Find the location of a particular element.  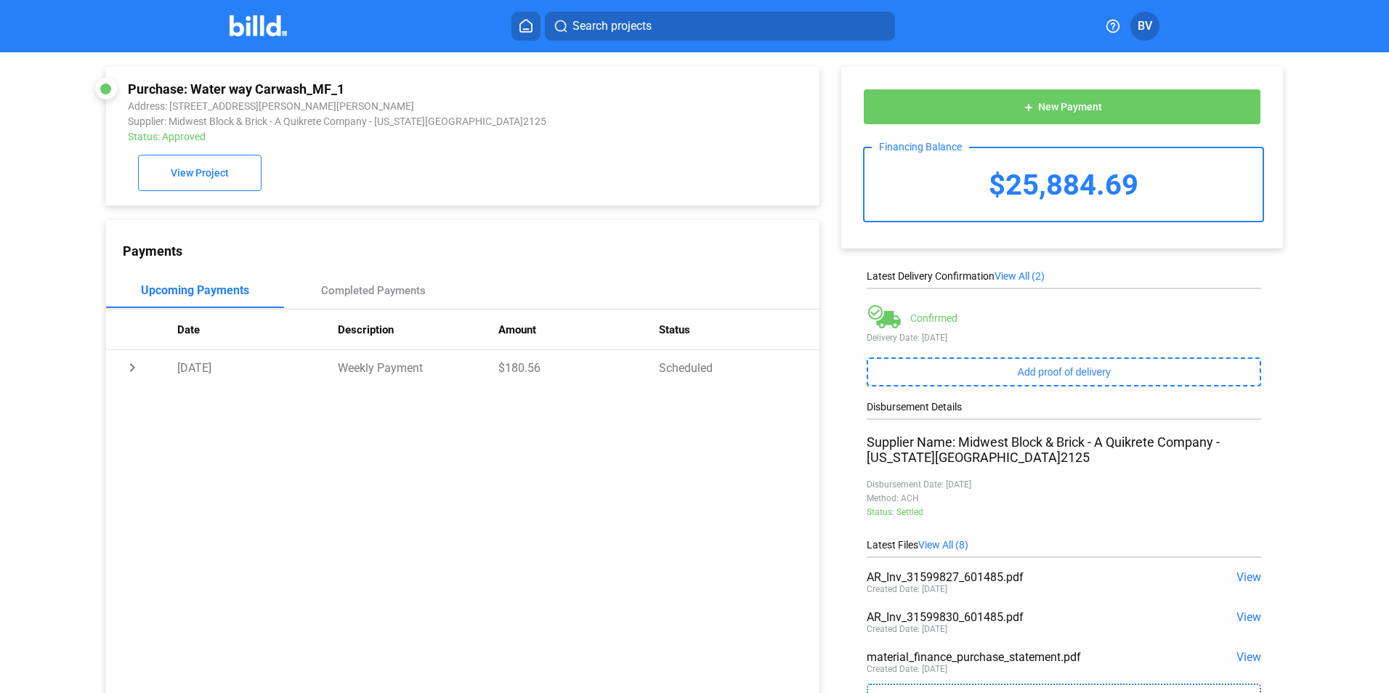

th: Date is located at coordinates (257, 330).